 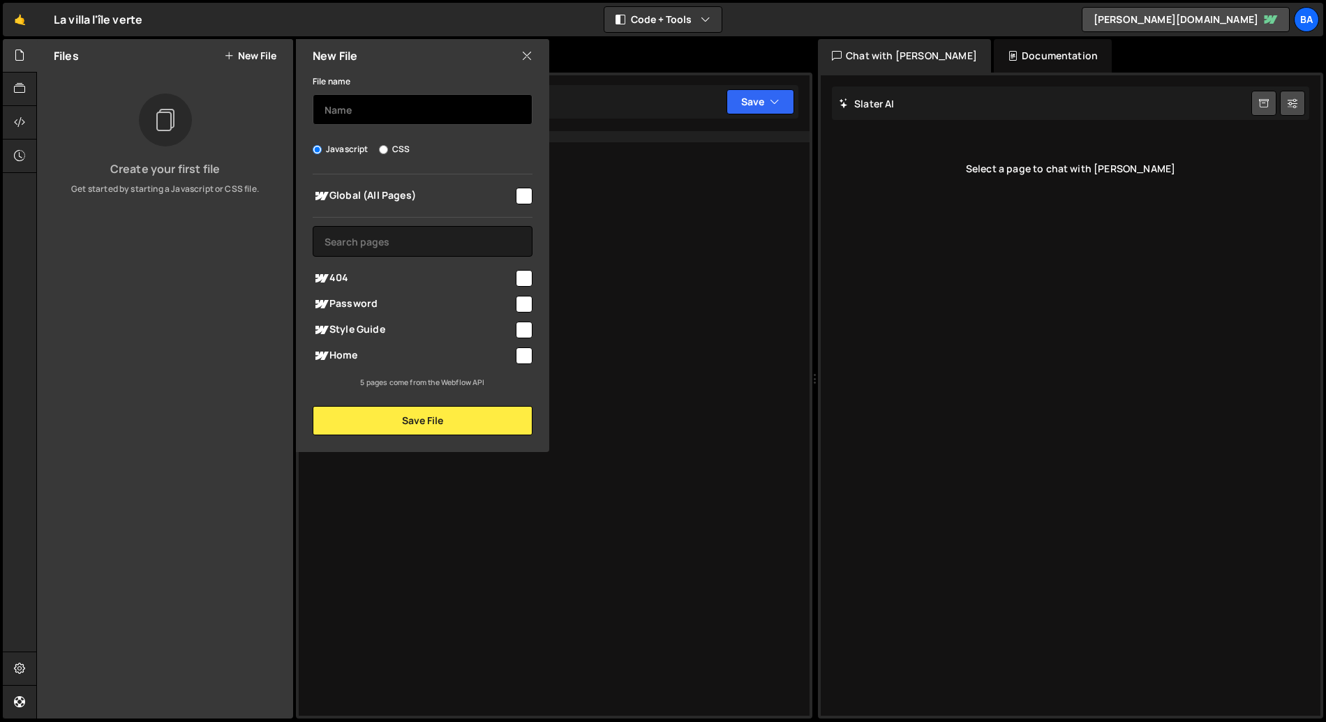 I want to click on input: Search pages, so click(x=422, y=241).